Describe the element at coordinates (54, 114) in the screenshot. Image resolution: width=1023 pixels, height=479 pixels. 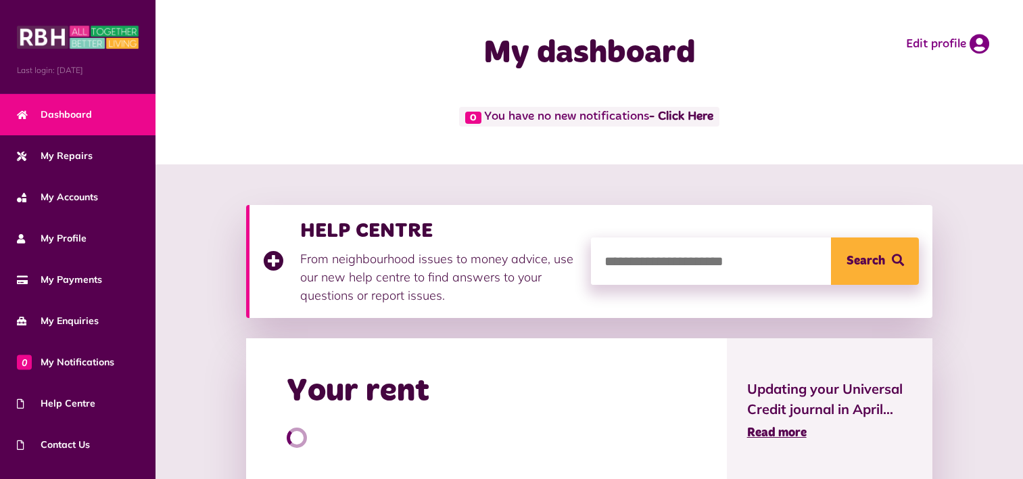
I see `span: Dashboard` at that location.